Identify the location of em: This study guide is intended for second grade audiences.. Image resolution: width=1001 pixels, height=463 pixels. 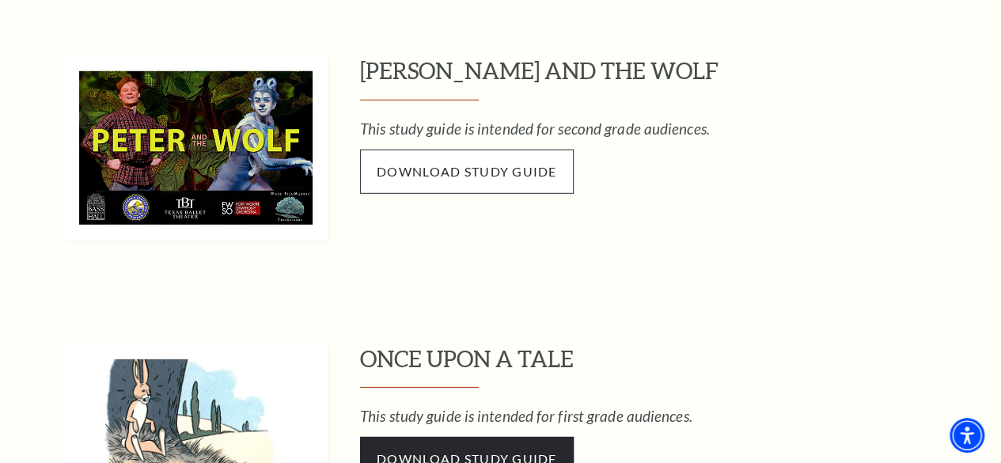
(535, 128).